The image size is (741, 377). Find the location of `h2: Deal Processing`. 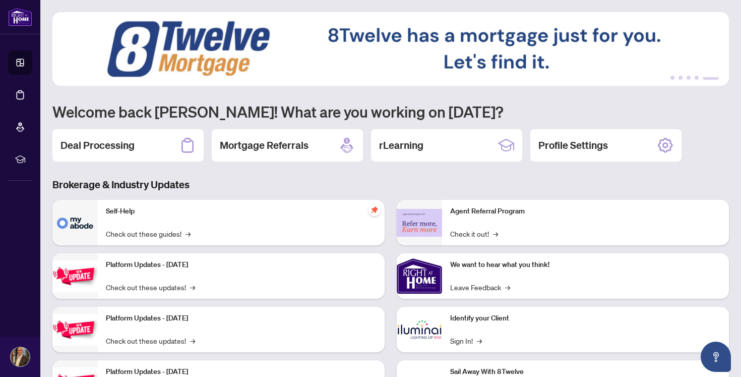

h2: Deal Processing is located at coordinates (97, 145).